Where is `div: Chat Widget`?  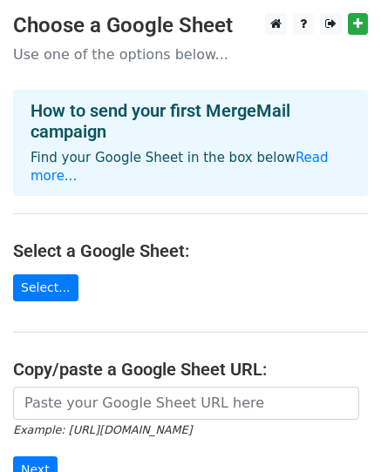
div: Chat Widget is located at coordinates (337, 431).